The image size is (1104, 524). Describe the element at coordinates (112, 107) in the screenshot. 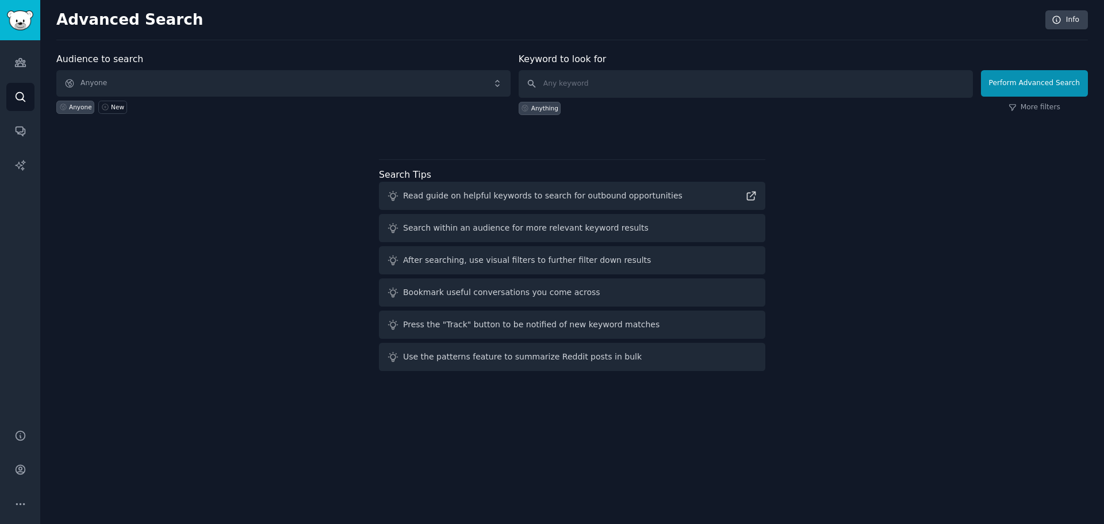

I see `a: New` at that location.